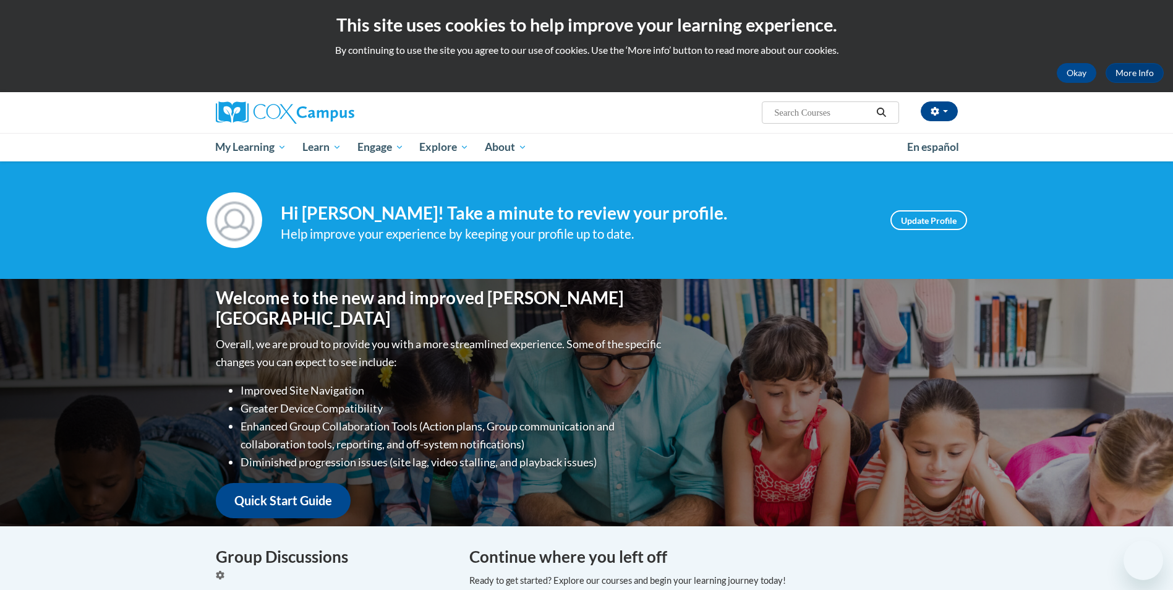 Image resolution: width=1173 pixels, height=590 pixels. What do you see at coordinates (452, 462) in the screenshot?
I see `li: Diminished progression issues (site lag, video stalling, and playback issues)` at bounding box center [452, 462].